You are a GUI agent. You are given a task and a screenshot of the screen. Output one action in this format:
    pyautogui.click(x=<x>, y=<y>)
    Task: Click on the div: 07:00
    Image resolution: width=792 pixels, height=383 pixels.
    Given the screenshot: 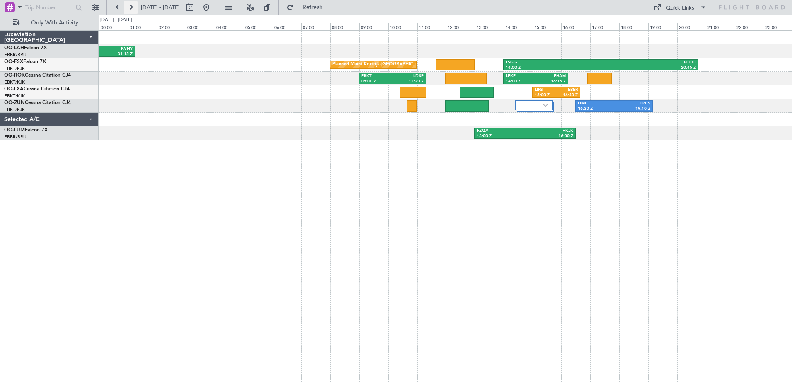 What is the action you would take?
    pyautogui.click(x=316, y=27)
    